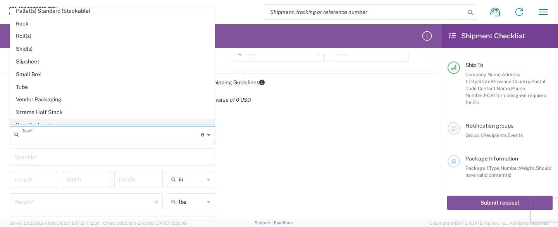 The image size is (558, 227). I want to click on span: Xtreme Half Stack, so click(112, 112).